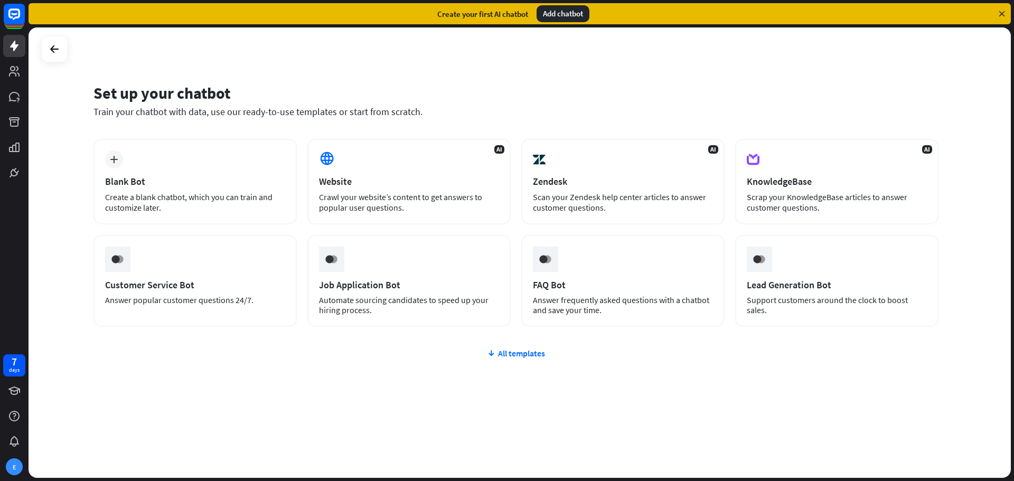  Describe the element at coordinates (623, 285) in the screenshot. I see `div: FAQ Bot` at that location.